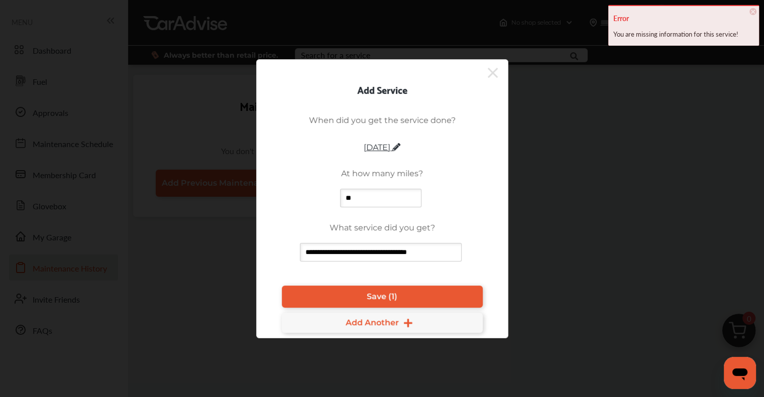 This screenshot has width=764, height=397. What do you see at coordinates (382, 120) in the screenshot?
I see `p: When did you get the service done?` at bounding box center [382, 120].